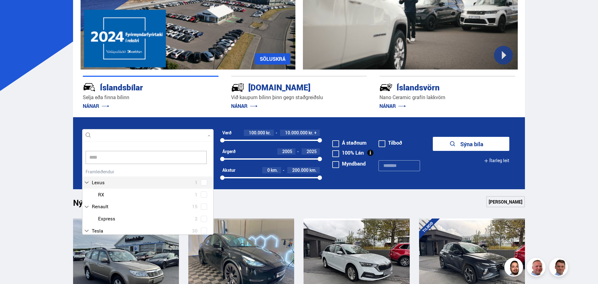 This screenshot has width=598, height=284. What do you see at coordinates (268, 170) in the screenshot?
I see `span: 0` at bounding box center [268, 170].